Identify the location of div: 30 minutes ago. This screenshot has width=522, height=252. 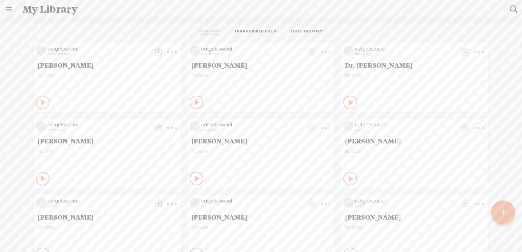
(99, 54).